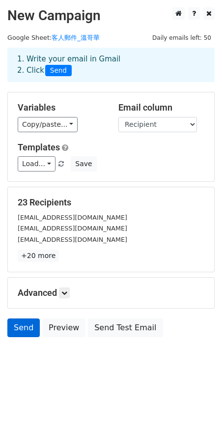  Describe the element at coordinates (197, 407) in the screenshot. I see `div: 聊天小工具` at that location.